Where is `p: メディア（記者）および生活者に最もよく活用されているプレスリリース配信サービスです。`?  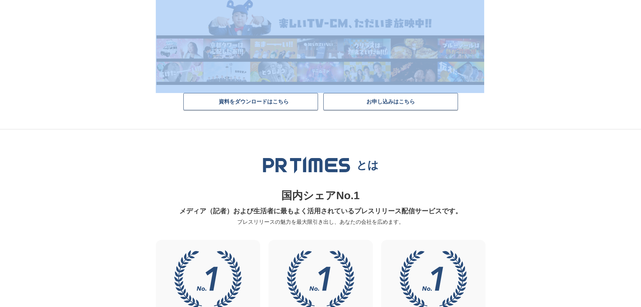
p: メディア（記者）および生活者に最もよく活用されているプレスリリース配信サービスです。 is located at coordinates (321, 211).